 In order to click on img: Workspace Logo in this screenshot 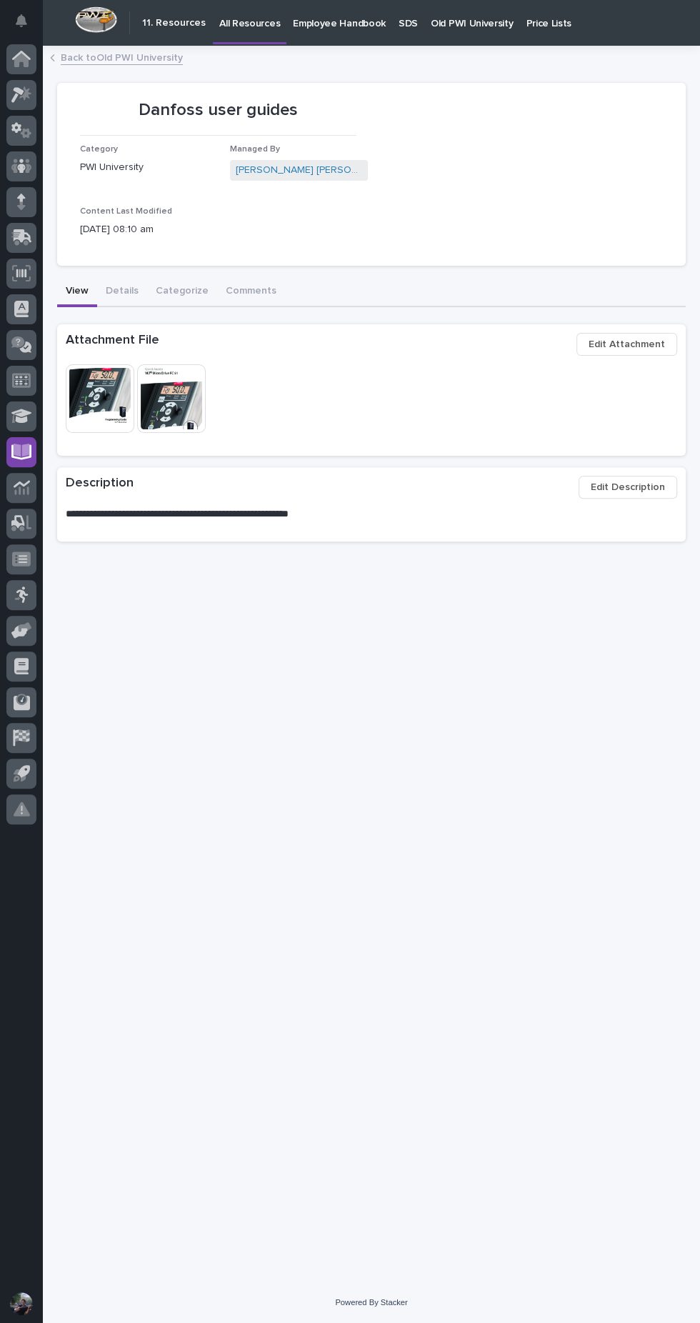, I will do `click(96, 19)`.